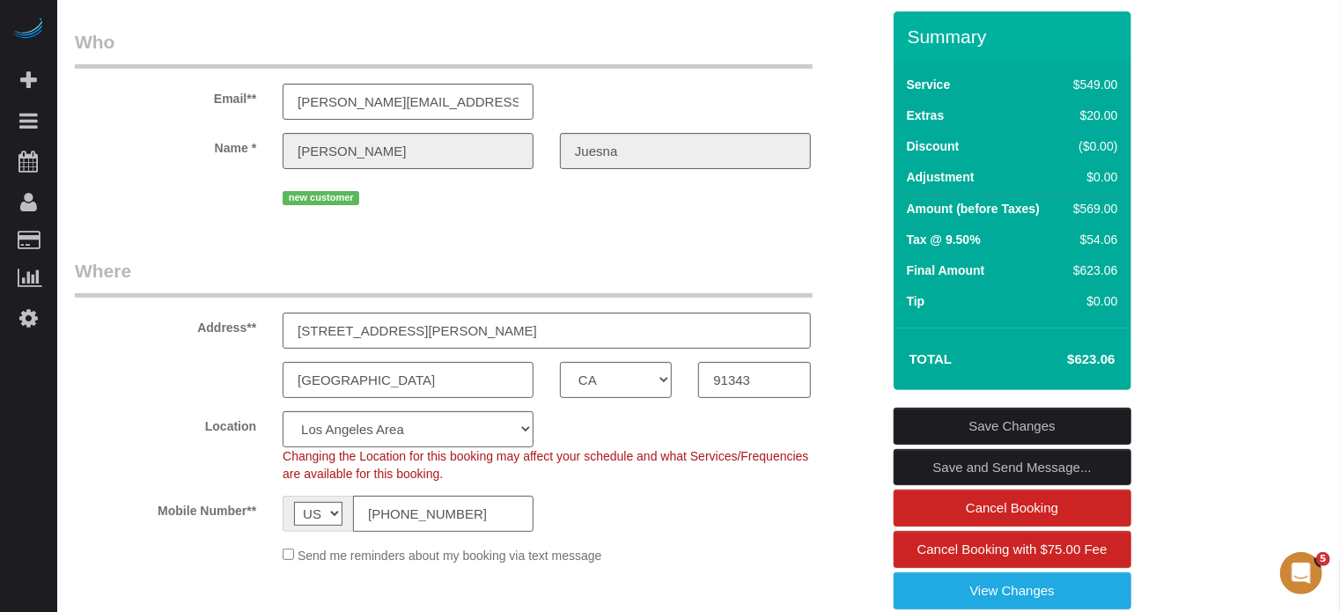 The width and height of the screenshot is (1340, 612). What do you see at coordinates (165, 422) in the screenshot?
I see `label: Location` at bounding box center [165, 422].